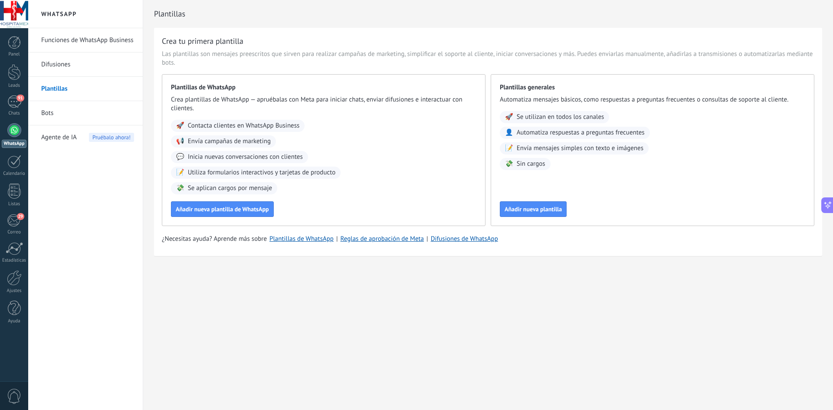 This screenshot has width=833, height=410. Describe the element at coordinates (14, 113) in the screenshot. I see `div: Chats` at that location.